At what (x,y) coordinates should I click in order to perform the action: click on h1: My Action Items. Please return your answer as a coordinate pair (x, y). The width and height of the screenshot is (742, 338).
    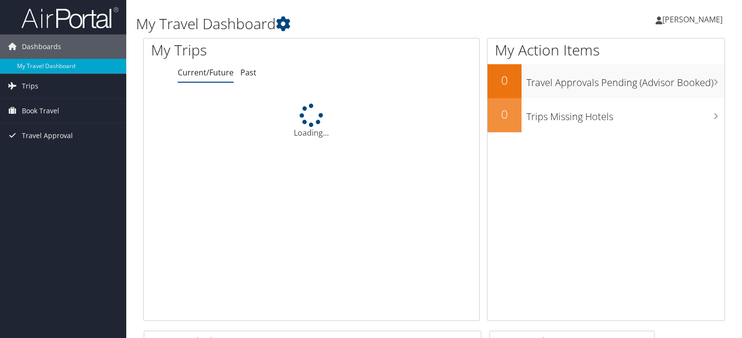
    Looking at the image, I should click on (606, 50).